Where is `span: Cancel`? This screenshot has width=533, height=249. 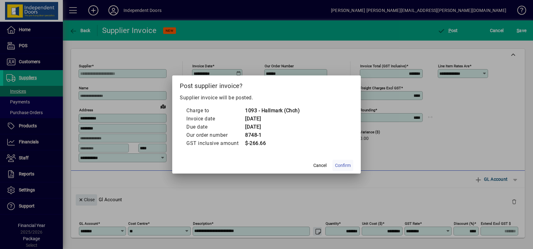 span: Cancel is located at coordinates (320, 165).